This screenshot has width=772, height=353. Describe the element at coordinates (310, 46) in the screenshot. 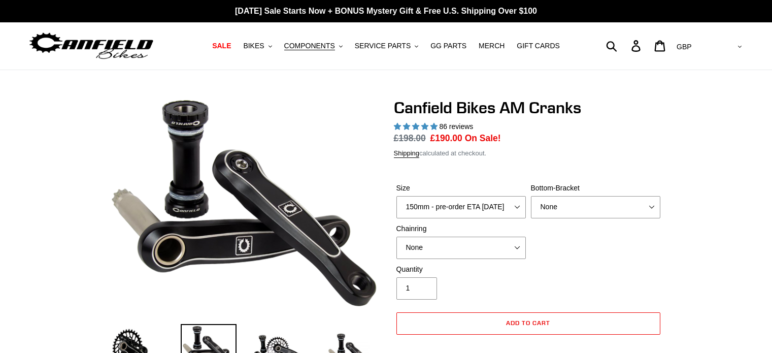

I see `span: COMPONENTS` at that location.